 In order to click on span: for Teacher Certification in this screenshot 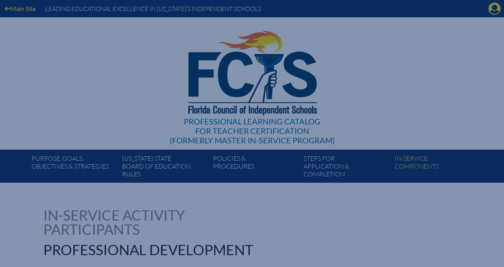, I will do `click(252, 131)`.